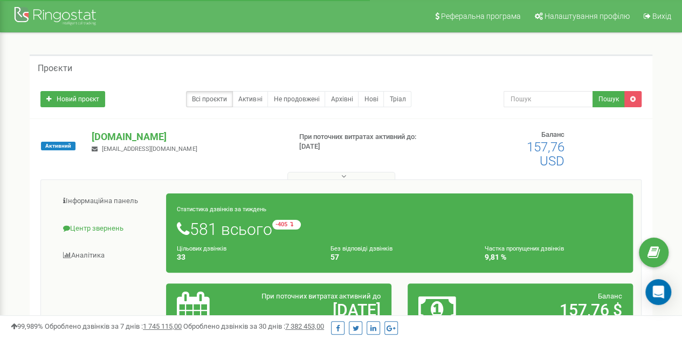  I want to click on a: Архівні, so click(341, 99).